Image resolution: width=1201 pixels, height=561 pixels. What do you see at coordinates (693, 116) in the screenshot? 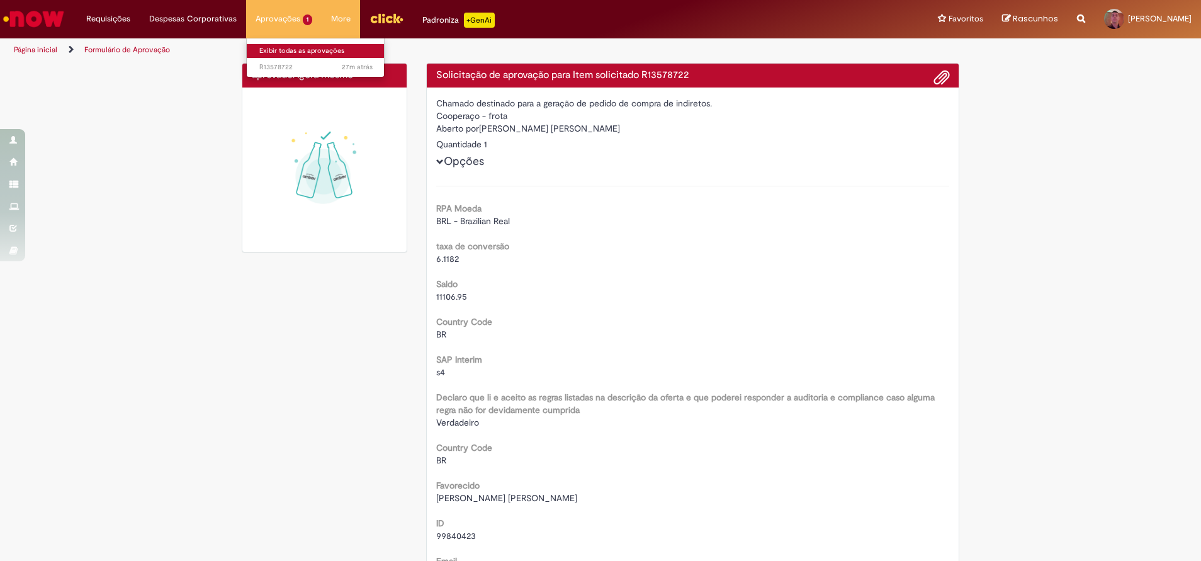
I see `div: Cooperaço - frota` at bounding box center [693, 116].